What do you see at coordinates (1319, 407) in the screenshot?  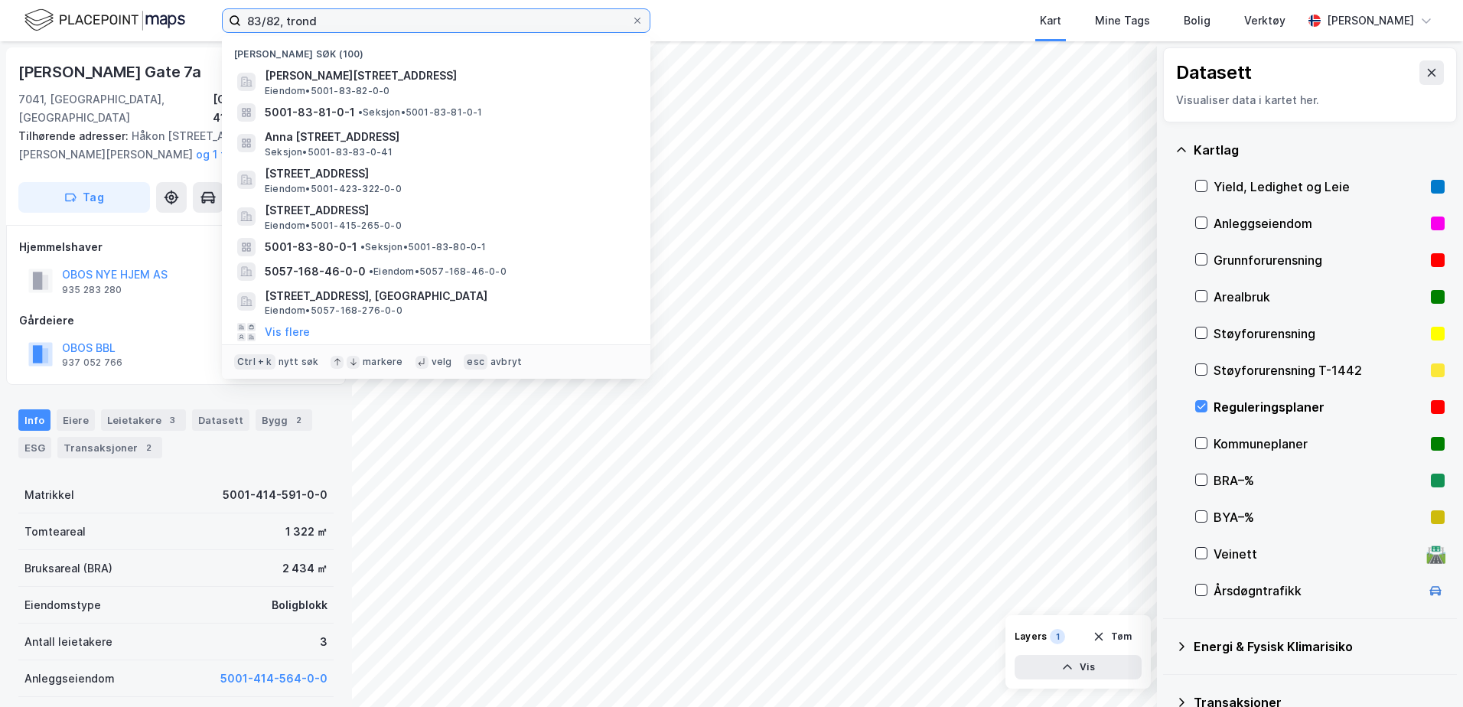 I see `div: Reguleringsplaner` at bounding box center [1319, 407].